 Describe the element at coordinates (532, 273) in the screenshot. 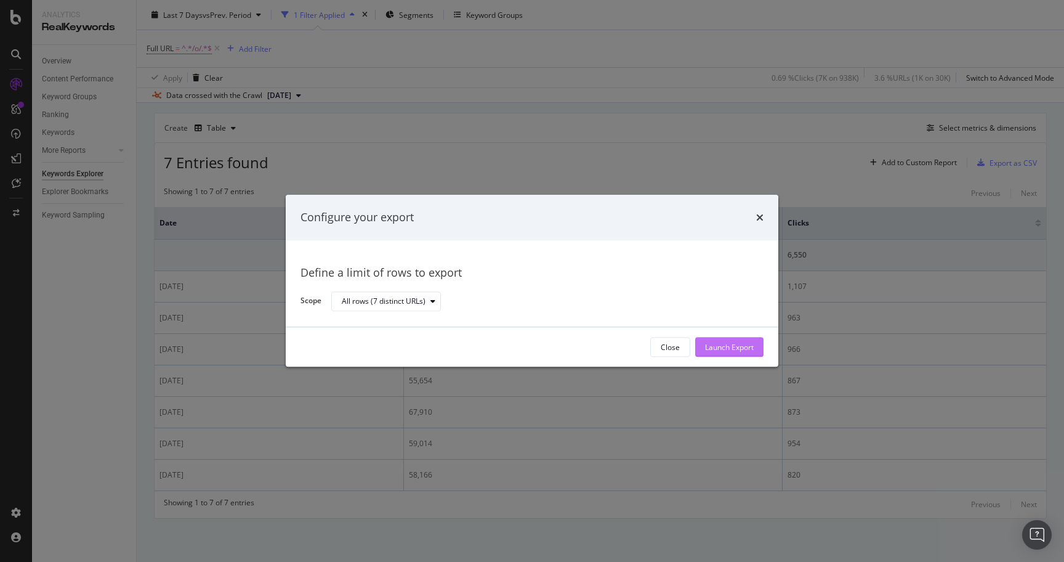

I see `div: Define a limit of rows to export` at that location.